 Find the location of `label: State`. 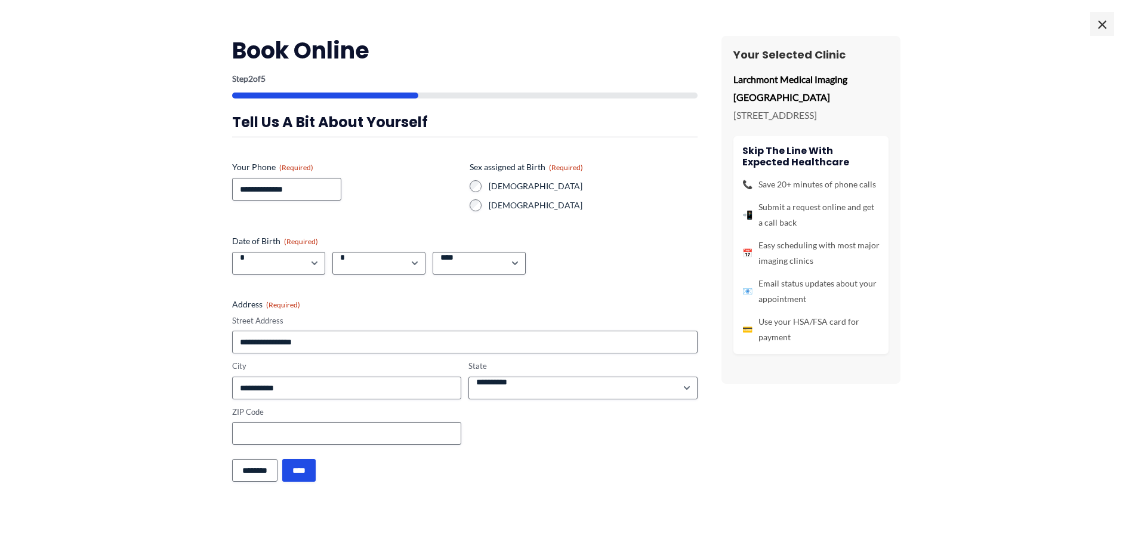

label: State is located at coordinates (583, 366).